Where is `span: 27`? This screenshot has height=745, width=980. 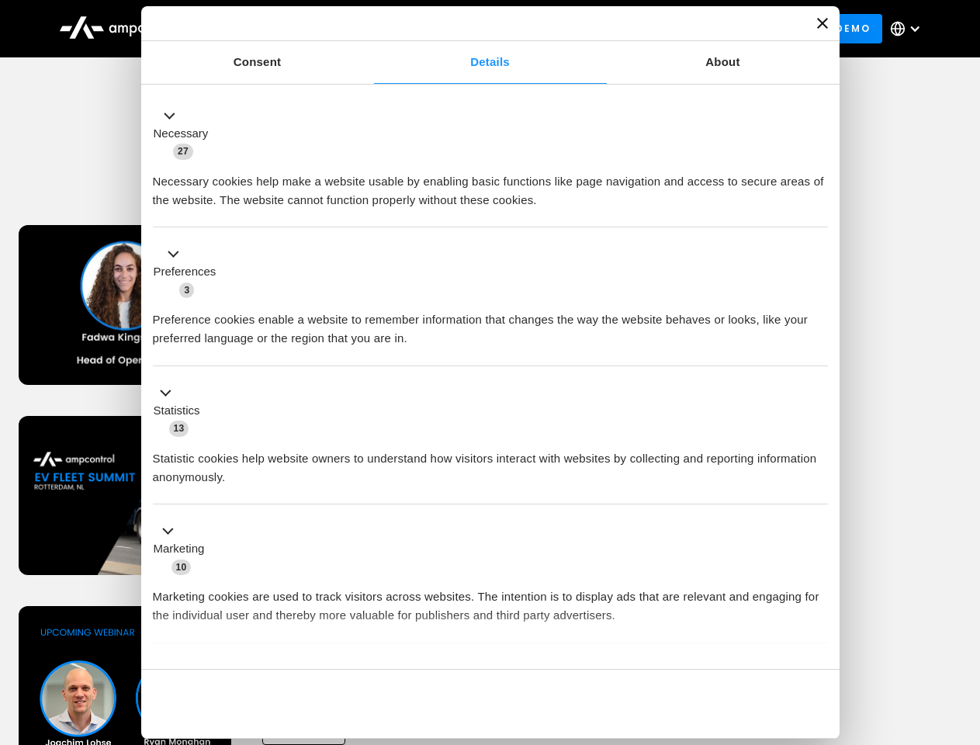 span: 27 is located at coordinates (183, 151).